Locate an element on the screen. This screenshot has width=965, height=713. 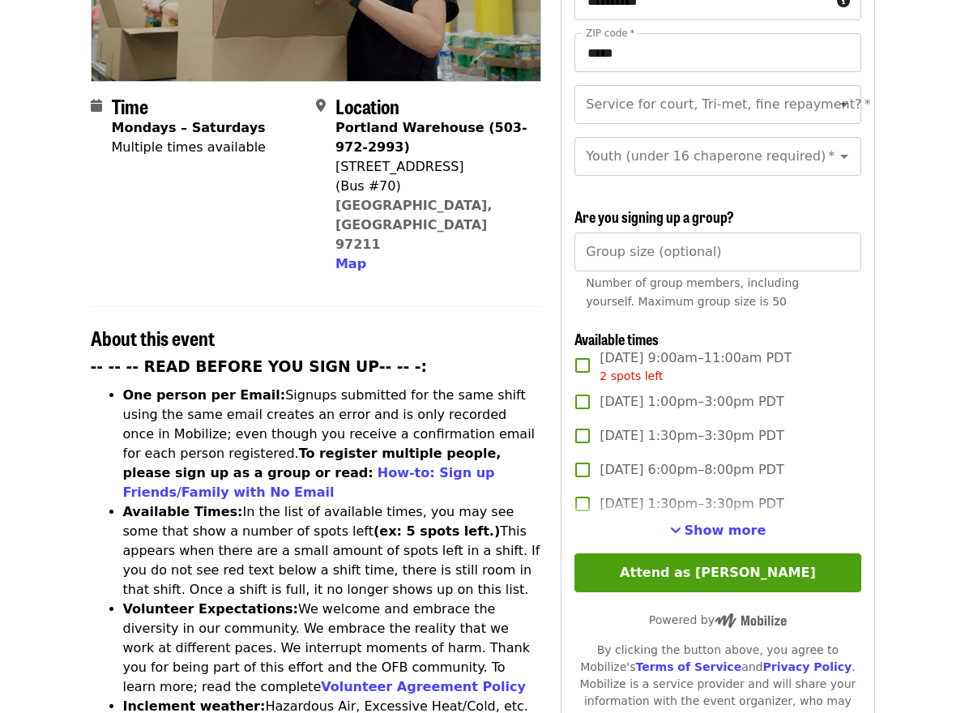
span: 2 spots left is located at coordinates (631, 376).